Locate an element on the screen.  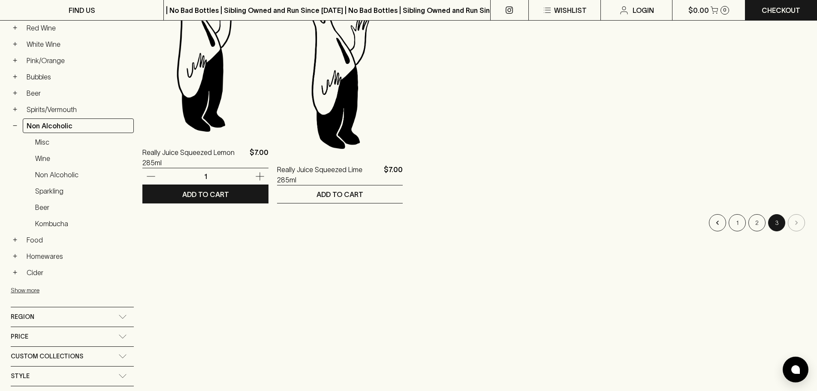
button: Show more is located at coordinates (67, 290).